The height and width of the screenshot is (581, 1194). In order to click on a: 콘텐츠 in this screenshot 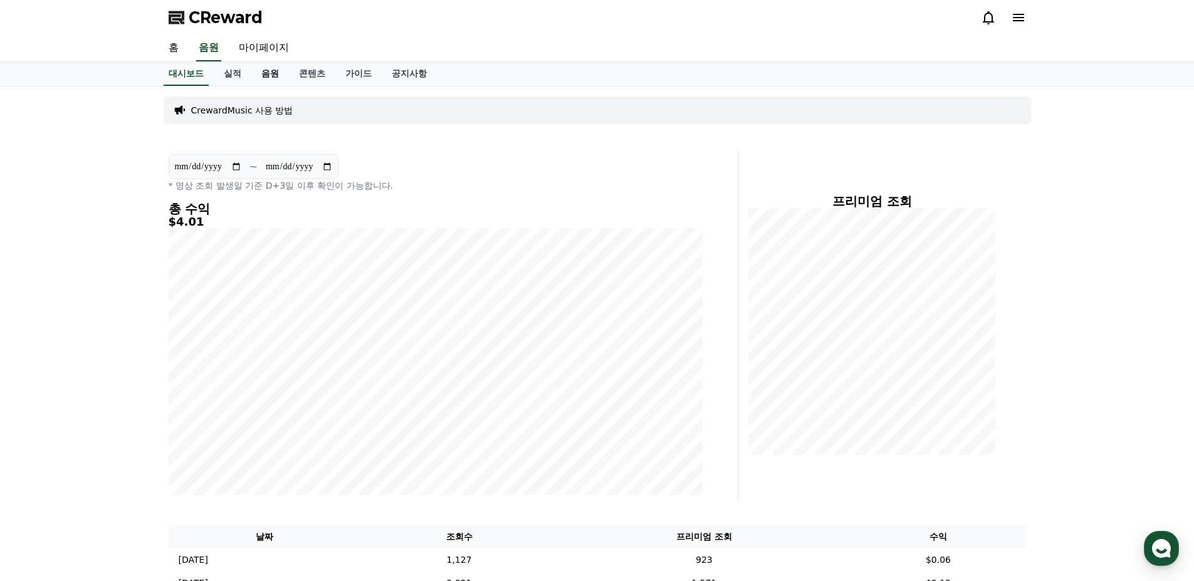, I will do `click(312, 74)`.